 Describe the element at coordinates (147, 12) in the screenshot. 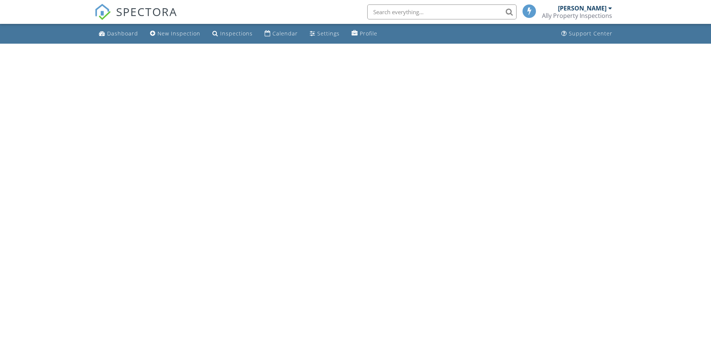

I see `span: SPECTORA` at that location.